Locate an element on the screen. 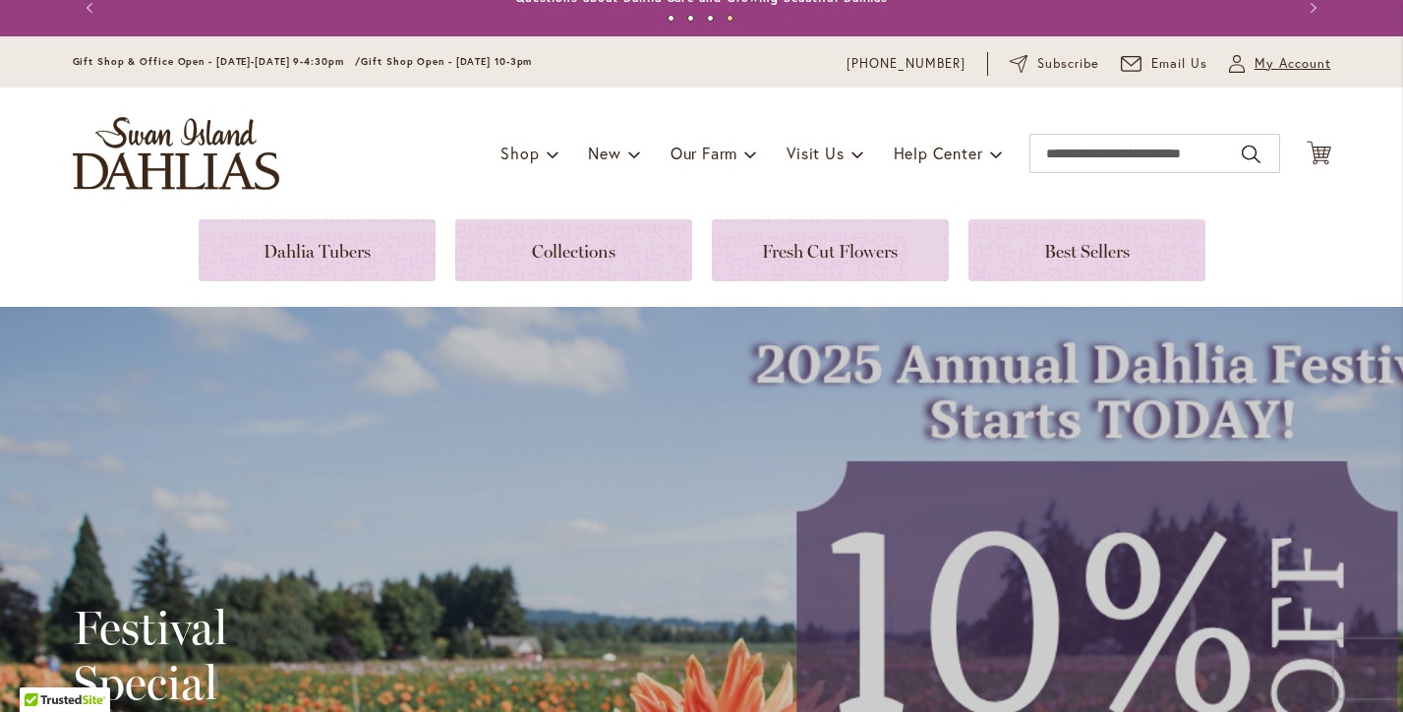 The image size is (1403, 712). span: Our Farm is located at coordinates (704, 152).